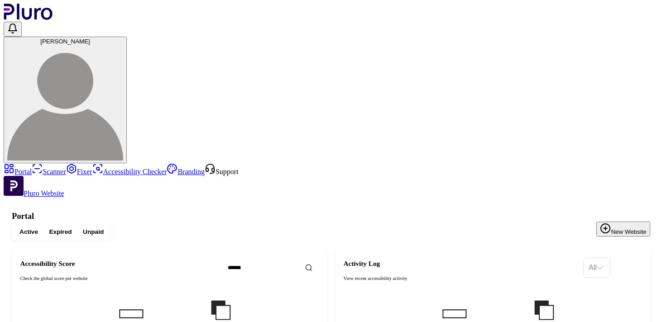 The width and height of the screenshot is (662, 322). What do you see at coordinates (597, 268) in the screenshot?
I see `div: Set sorting` at bounding box center [597, 268].